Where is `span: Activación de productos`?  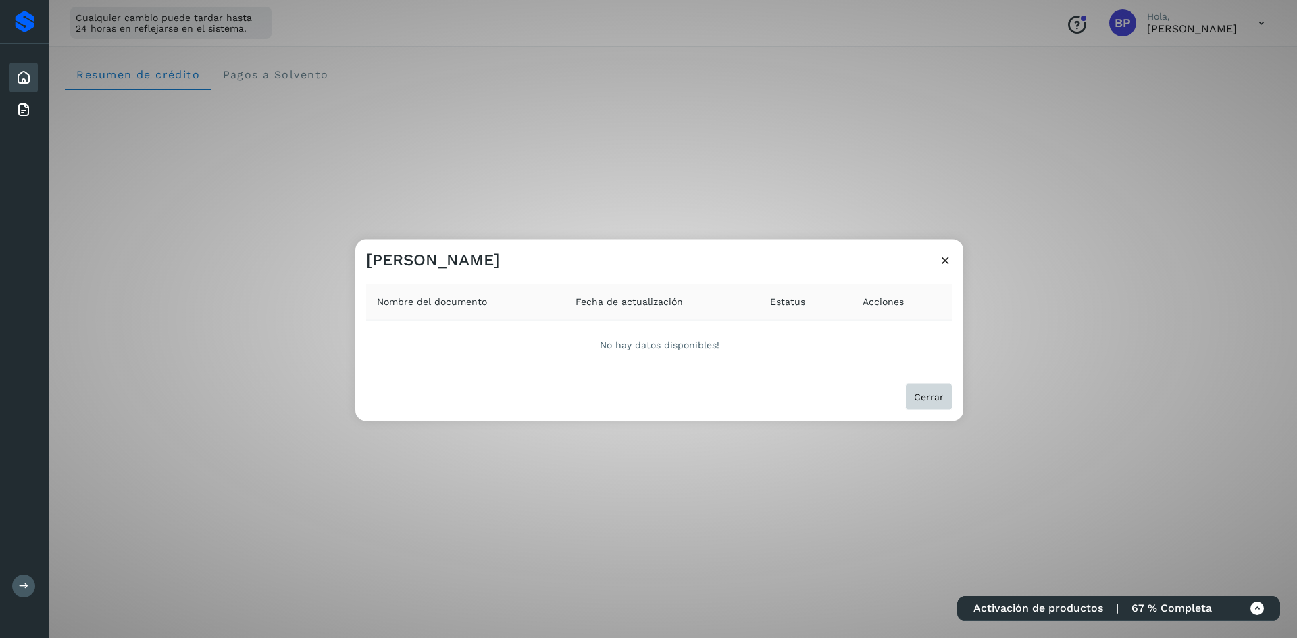 span: Activación de productos is located at coordinates (1038, 608).